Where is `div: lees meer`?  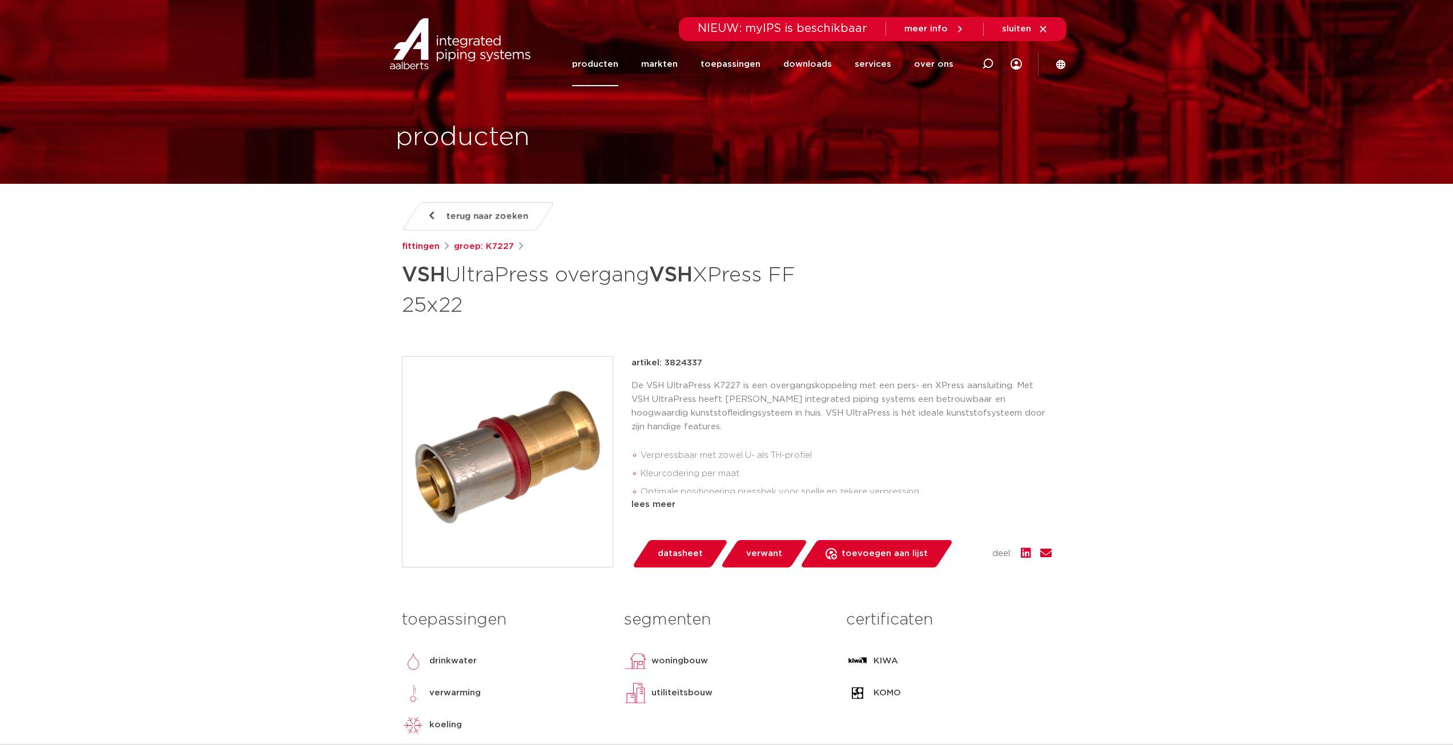
div: lees meer is located at coordinates (841, 505).